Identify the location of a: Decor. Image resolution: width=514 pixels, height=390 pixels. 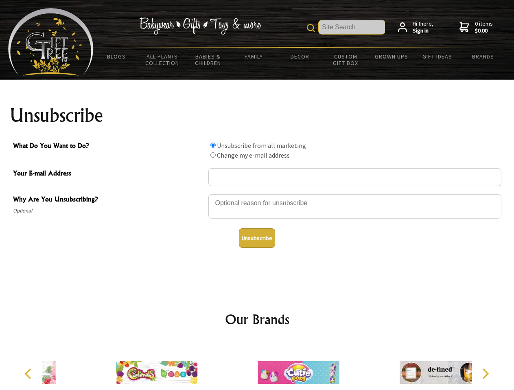
(299, 57).